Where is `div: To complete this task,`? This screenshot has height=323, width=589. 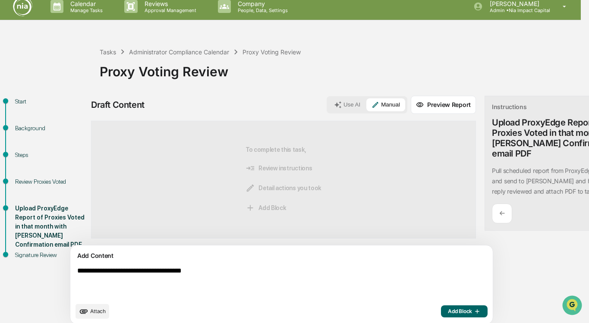 div: To complete this task, is located at coordinates (284, 180).